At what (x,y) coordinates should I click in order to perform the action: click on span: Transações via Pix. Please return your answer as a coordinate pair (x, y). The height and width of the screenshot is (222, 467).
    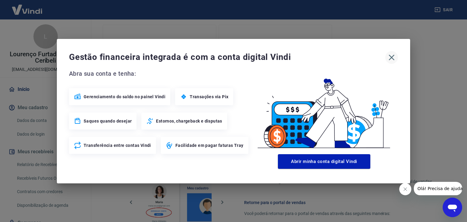
    Looking at the image, I should click on (209, 97).